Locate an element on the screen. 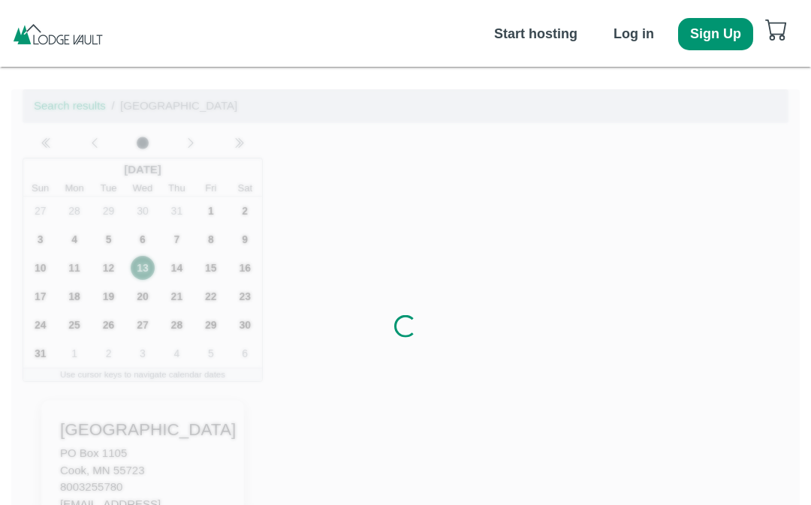  b: Log in is located at coordinates (634, 34).